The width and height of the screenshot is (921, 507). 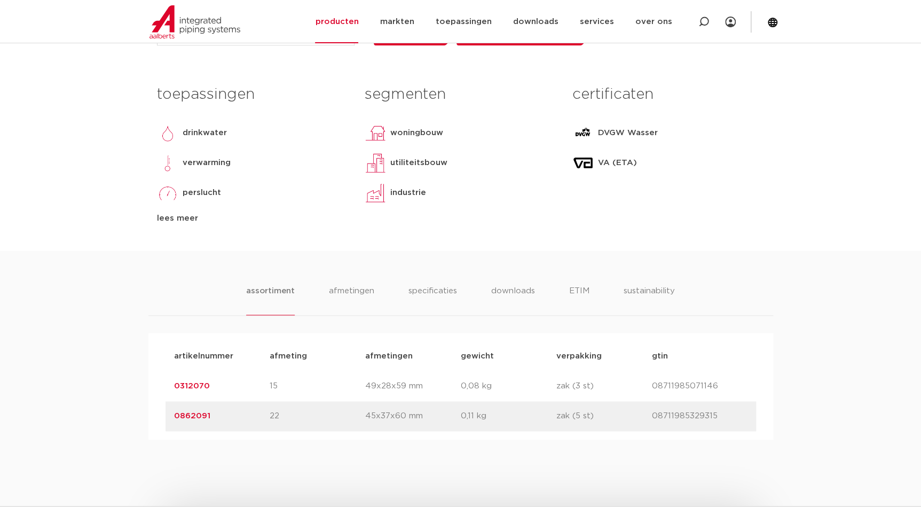 What do you see at coordinates (513, 299) in the screenshot?
I see `li: downloads` at bounding box center [513, 299].